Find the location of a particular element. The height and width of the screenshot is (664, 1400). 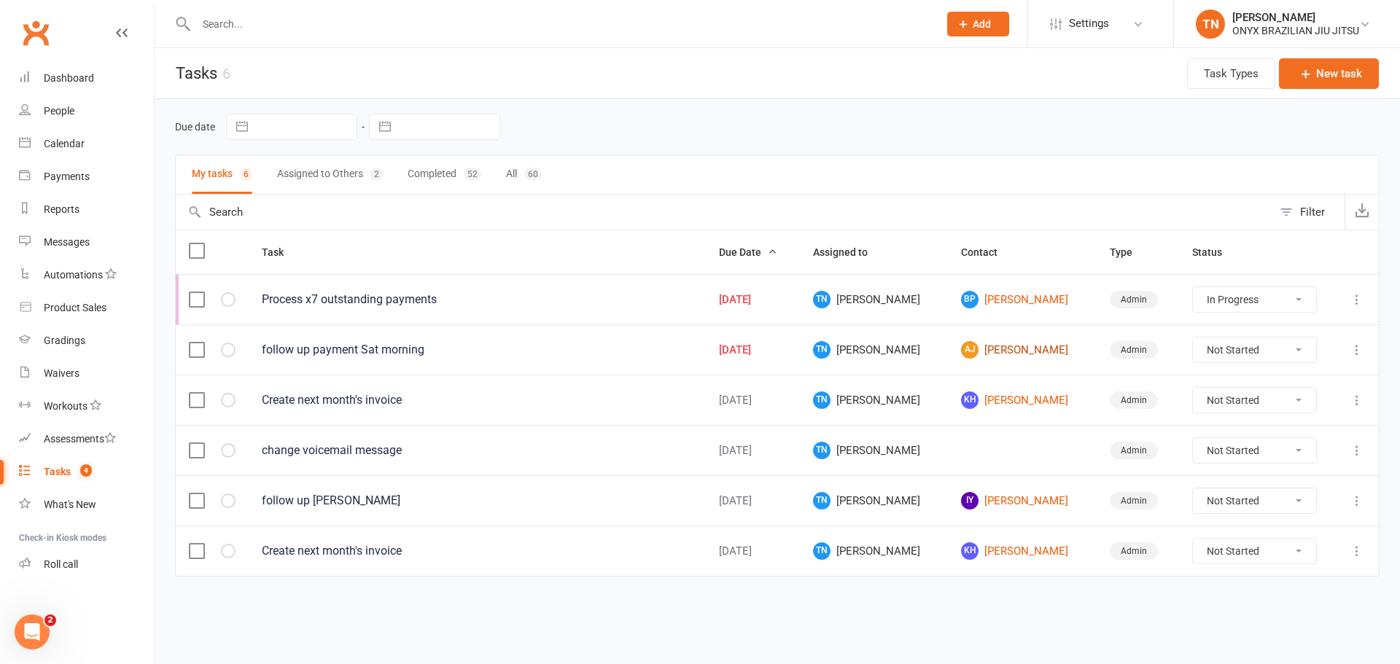

div: 60 is located at coordinates (533, 174).